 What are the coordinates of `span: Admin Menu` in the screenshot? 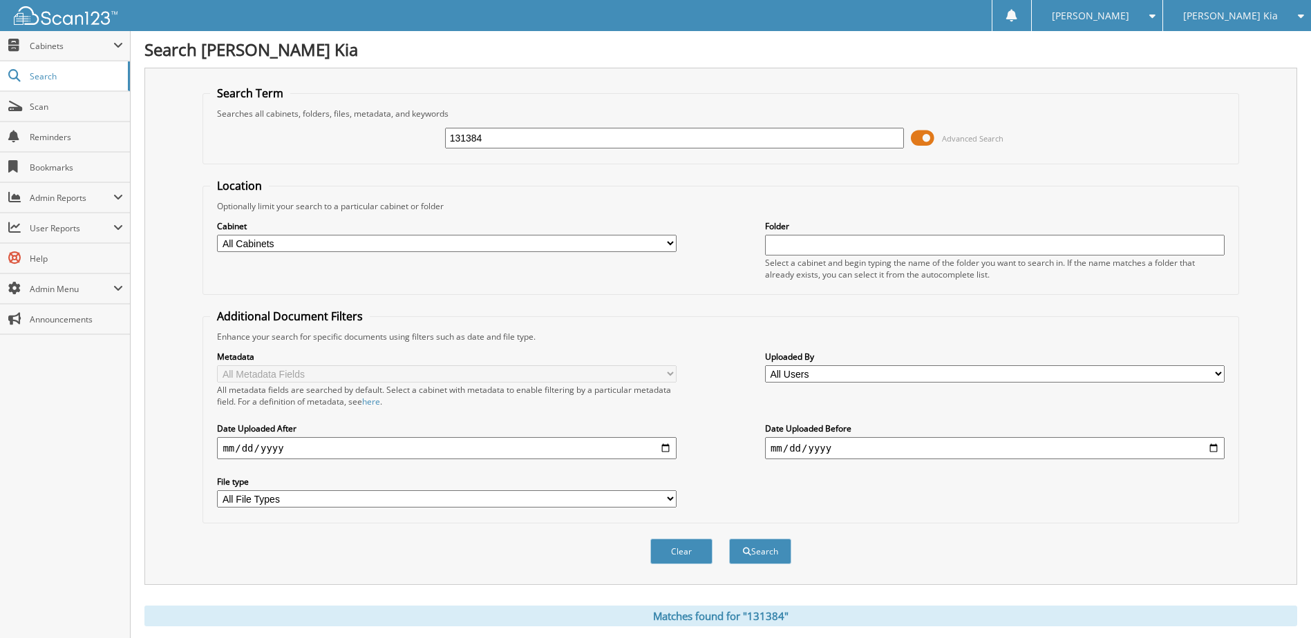 It's located at (71, 289).